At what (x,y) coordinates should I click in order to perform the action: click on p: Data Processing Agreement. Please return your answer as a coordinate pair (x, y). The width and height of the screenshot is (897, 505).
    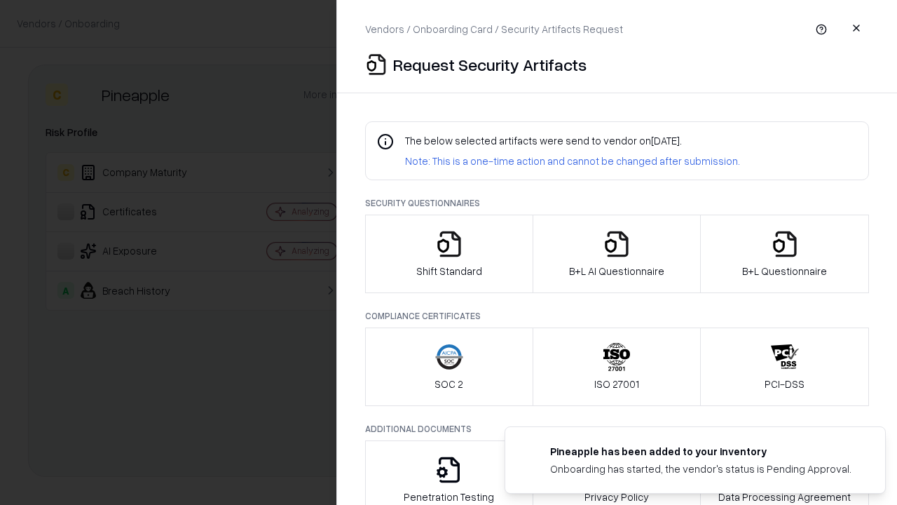
    Looking at the image, I should click on (784, 496).